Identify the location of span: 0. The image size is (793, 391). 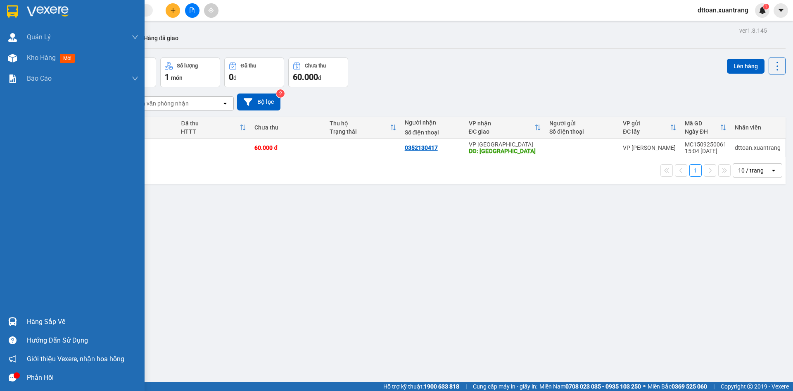
(231, 77).